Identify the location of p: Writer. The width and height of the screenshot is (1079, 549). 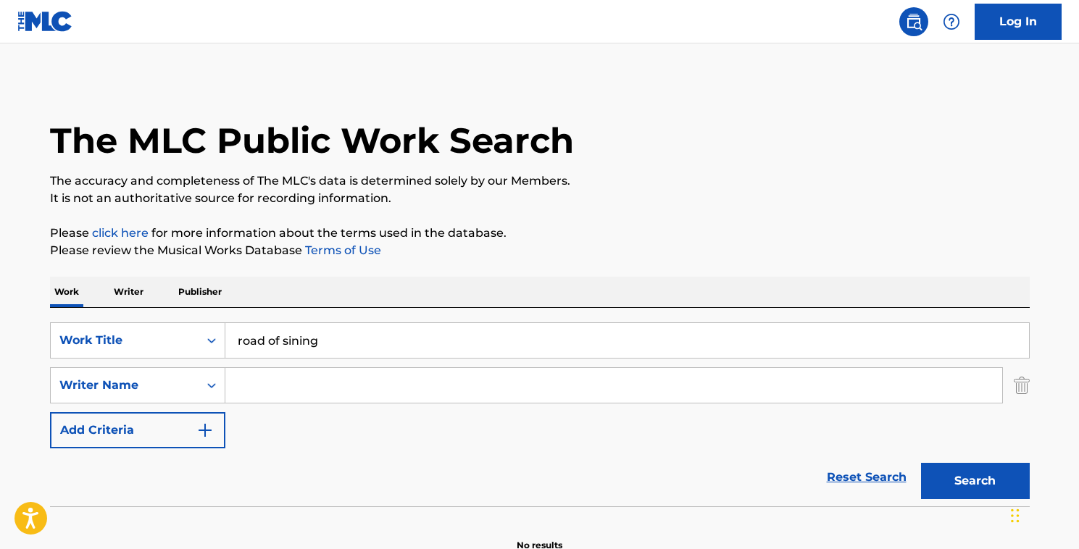
(128, 292).